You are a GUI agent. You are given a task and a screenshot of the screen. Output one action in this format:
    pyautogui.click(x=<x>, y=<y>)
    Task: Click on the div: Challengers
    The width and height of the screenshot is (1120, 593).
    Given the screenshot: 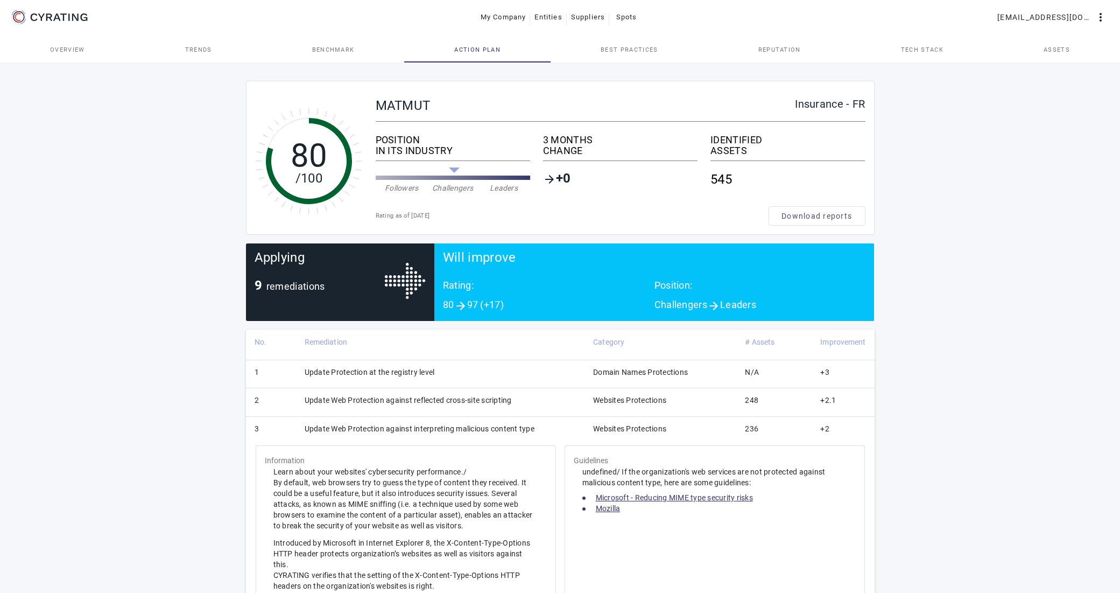 What is the action you would take?
    pyautogui.click(x=453, y=188)
    